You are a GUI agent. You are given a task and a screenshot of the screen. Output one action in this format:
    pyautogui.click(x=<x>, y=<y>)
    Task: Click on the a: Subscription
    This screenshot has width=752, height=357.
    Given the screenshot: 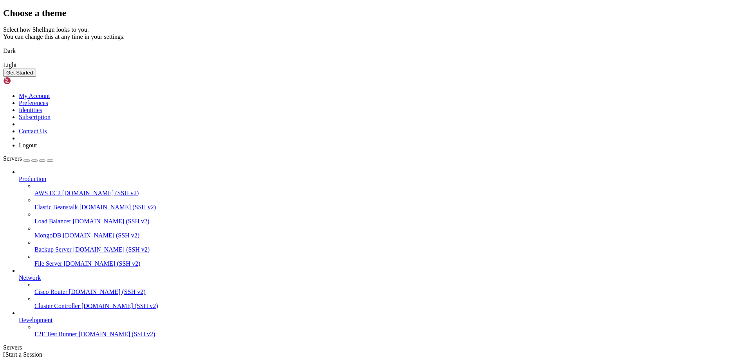 What is the action you would take?
    pyautogui.click(x=34, y=117)
    